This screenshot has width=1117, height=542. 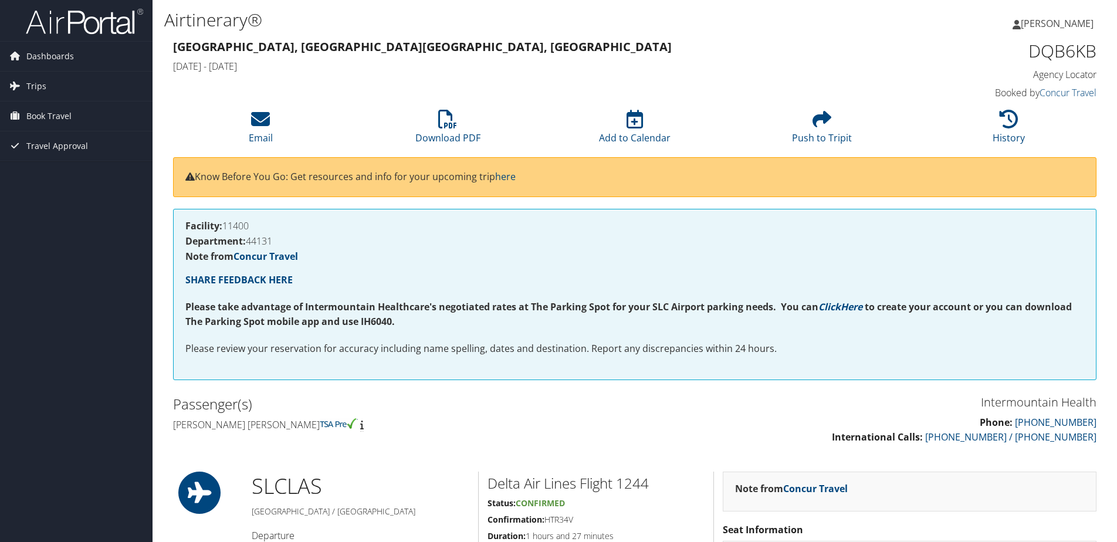 What do you see at coordinates (870, 402) in the screenshot?
I see `h3: Intermountain Health` at bounding box center [870, 402].